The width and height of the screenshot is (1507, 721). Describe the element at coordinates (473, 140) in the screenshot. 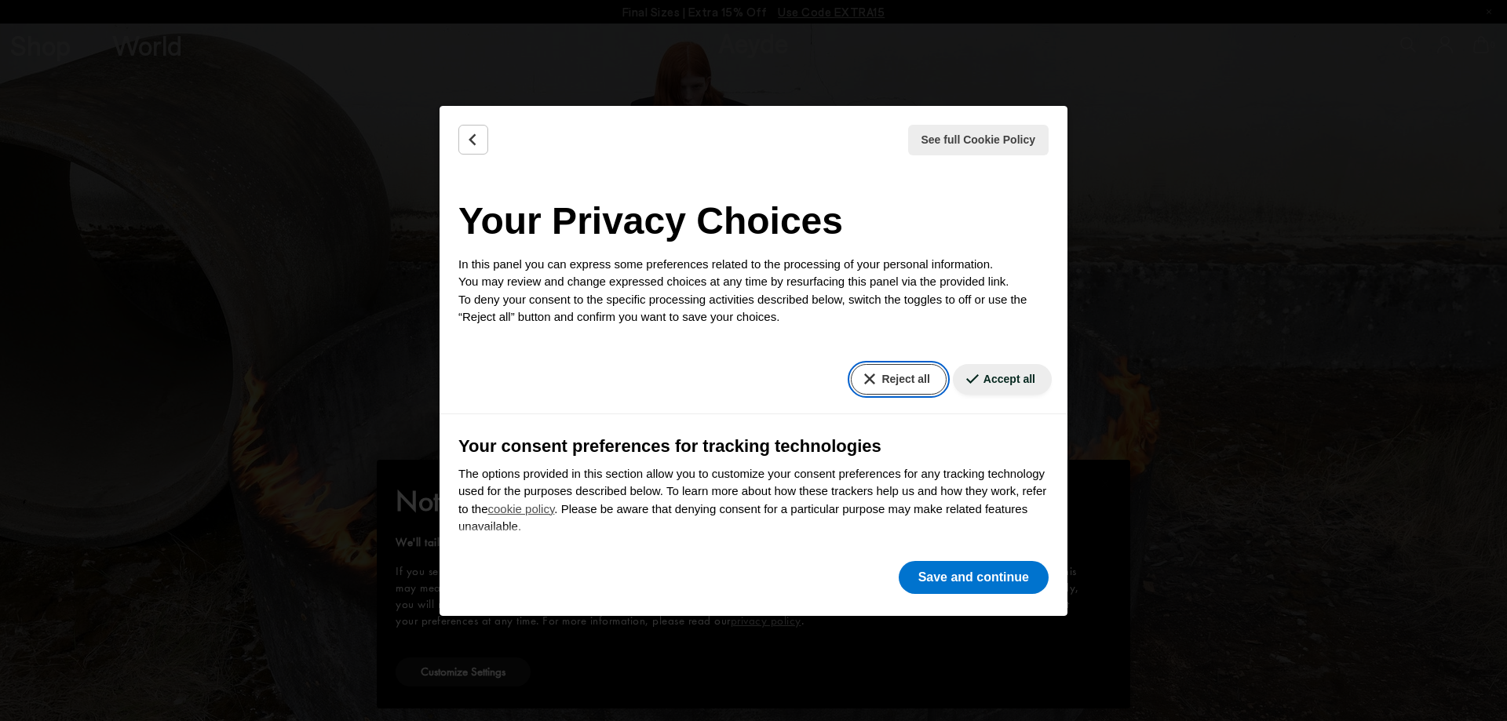

I see `button: Back` at that location.